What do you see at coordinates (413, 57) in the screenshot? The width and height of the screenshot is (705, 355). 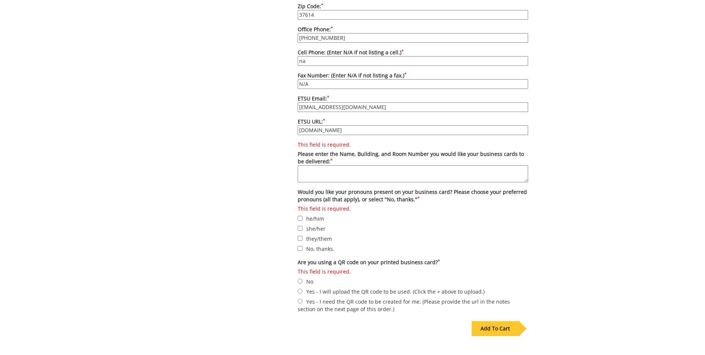 I see `label: Cell Phone: (Enter N/A if not listing a cell.)` at bounding box center [413, 57].